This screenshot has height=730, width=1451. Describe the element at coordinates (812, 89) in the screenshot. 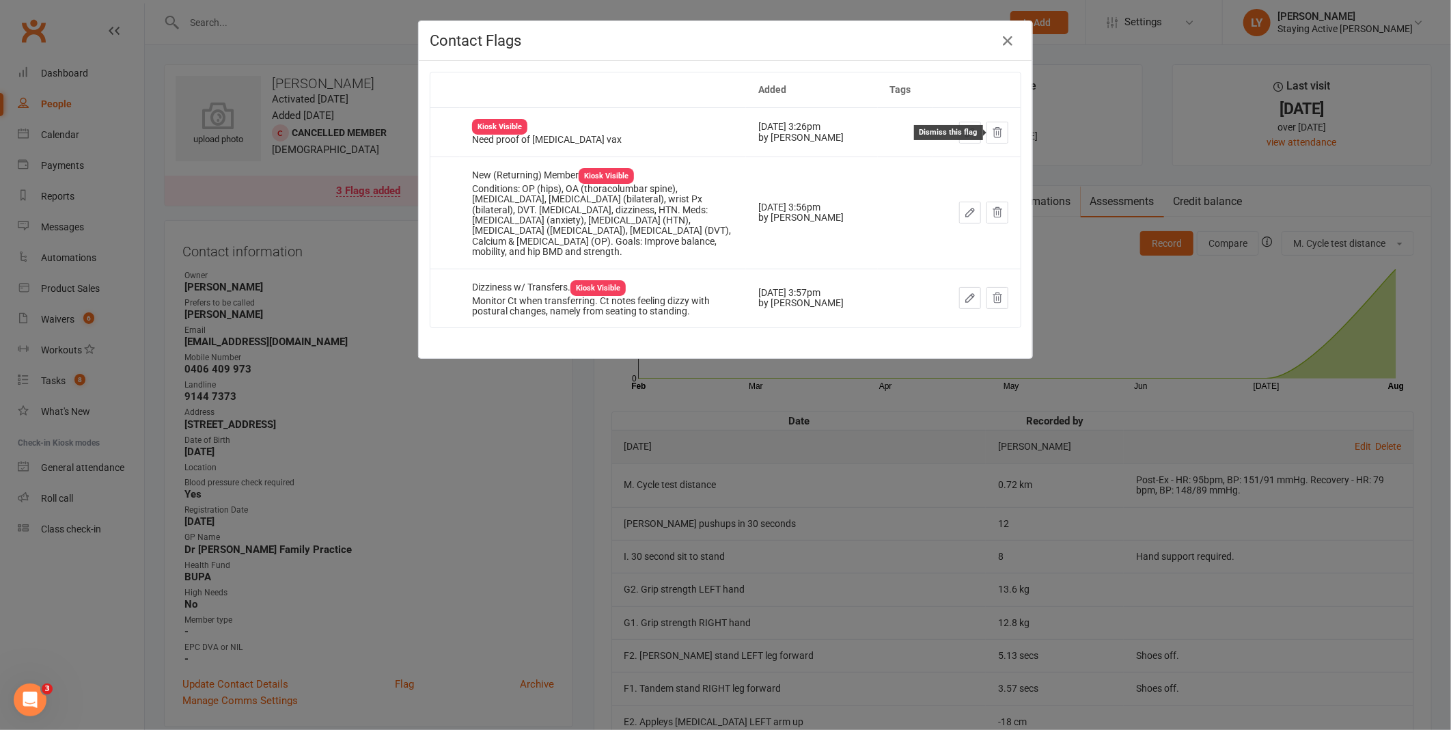

I see `th: Added` at that location.